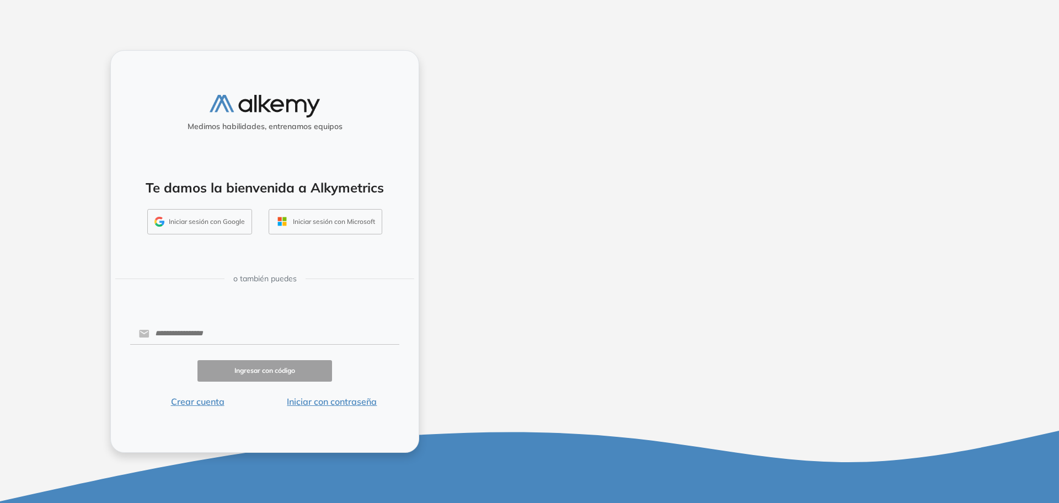 The width and height of the screenshot is (1059, 503). I want to click on img: logo-alkemy, so click(265, 106).